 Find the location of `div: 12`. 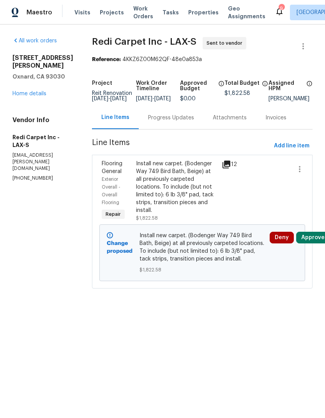

div: 12 is located at coordinates (228, 165).